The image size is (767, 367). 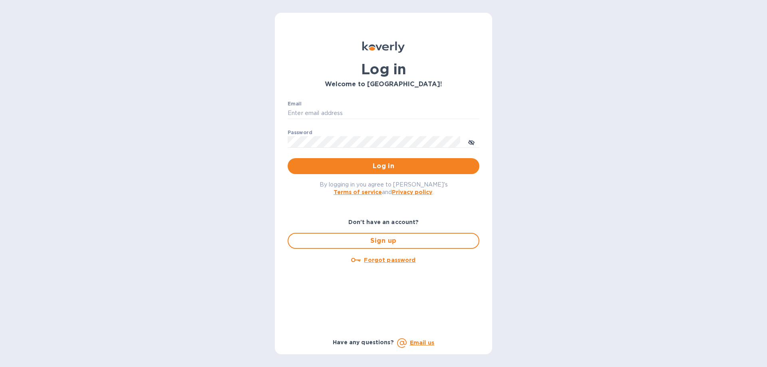 I want to click on button: toggle password visibility, so click(x=471, y=142).